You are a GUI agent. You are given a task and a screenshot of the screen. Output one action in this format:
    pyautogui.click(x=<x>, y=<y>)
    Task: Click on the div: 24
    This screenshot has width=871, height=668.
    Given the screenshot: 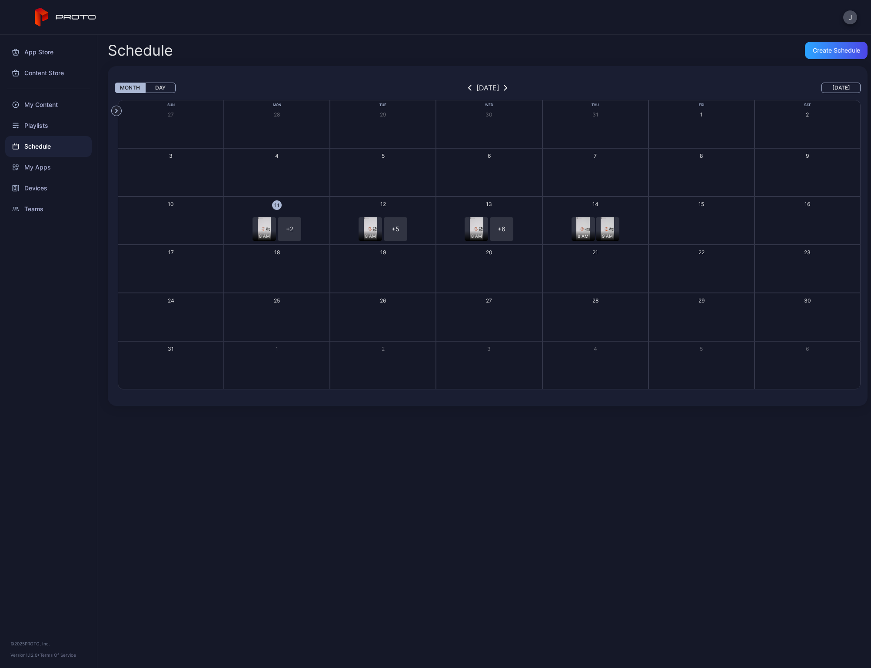 What is the action you would take?
    pyautogui.click(x=171, y=300)
    